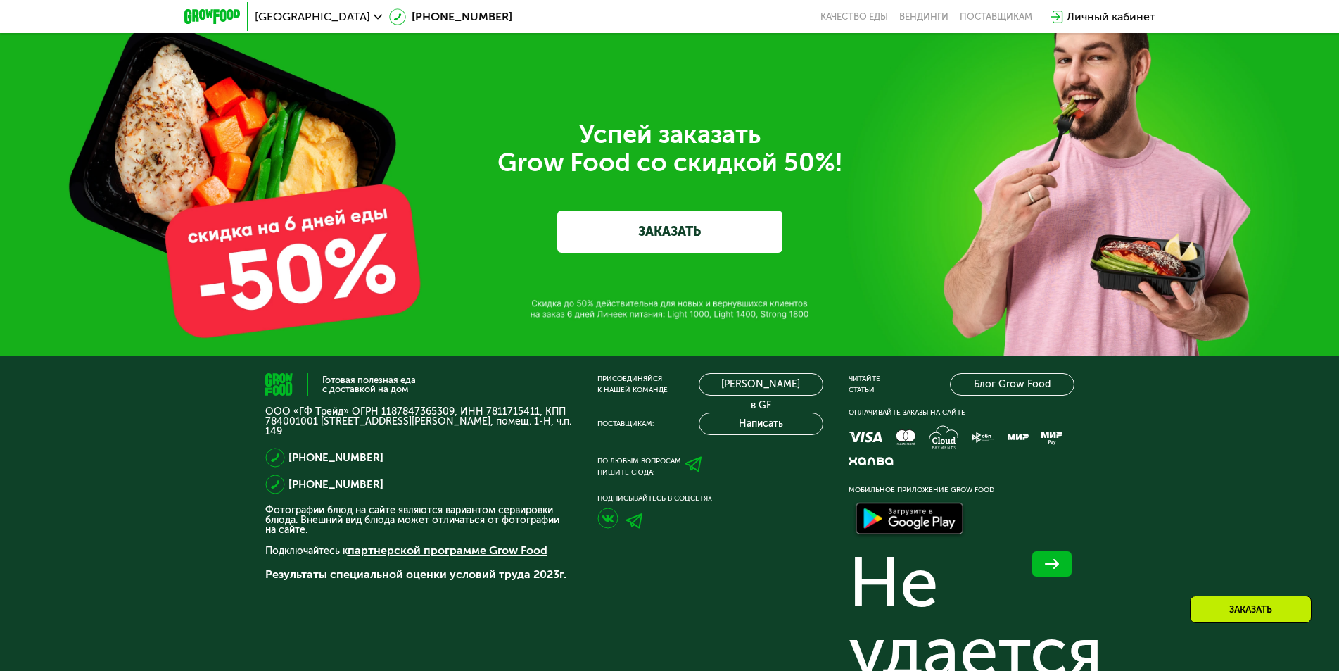 The height and width of the screenshot is (671, 1339). I want to click on div: Подписывайтесь в соцсетях, so click(710, 498).